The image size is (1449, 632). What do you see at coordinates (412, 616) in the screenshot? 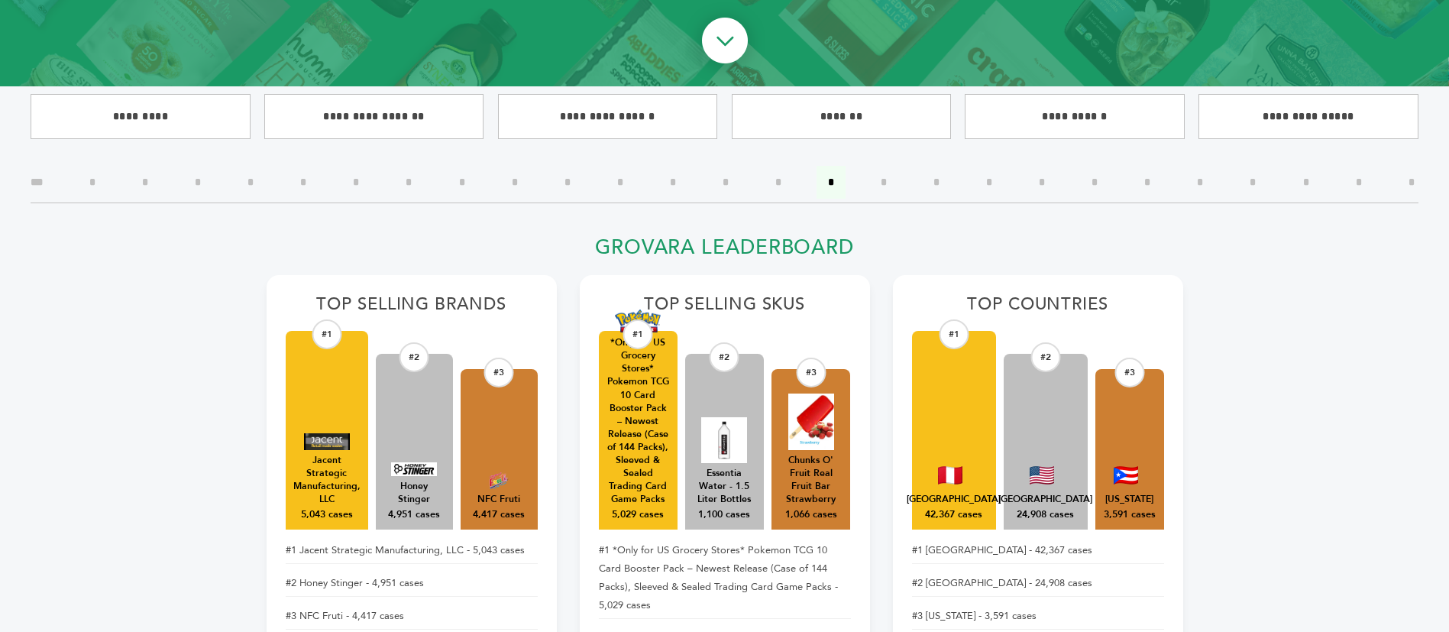
I see `li: #3 NFC Fruti - 4,417 cases` at bounding box center [412, 616].